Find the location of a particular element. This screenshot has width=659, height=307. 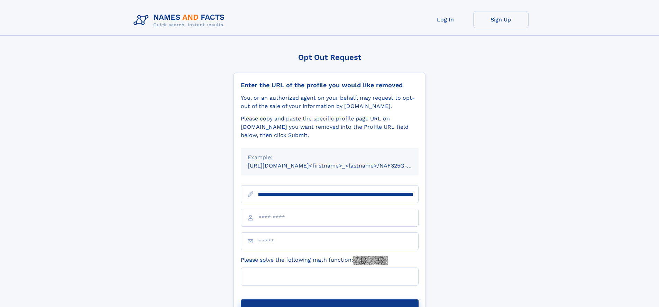

a: Log In is located at coordinates (445, 19).